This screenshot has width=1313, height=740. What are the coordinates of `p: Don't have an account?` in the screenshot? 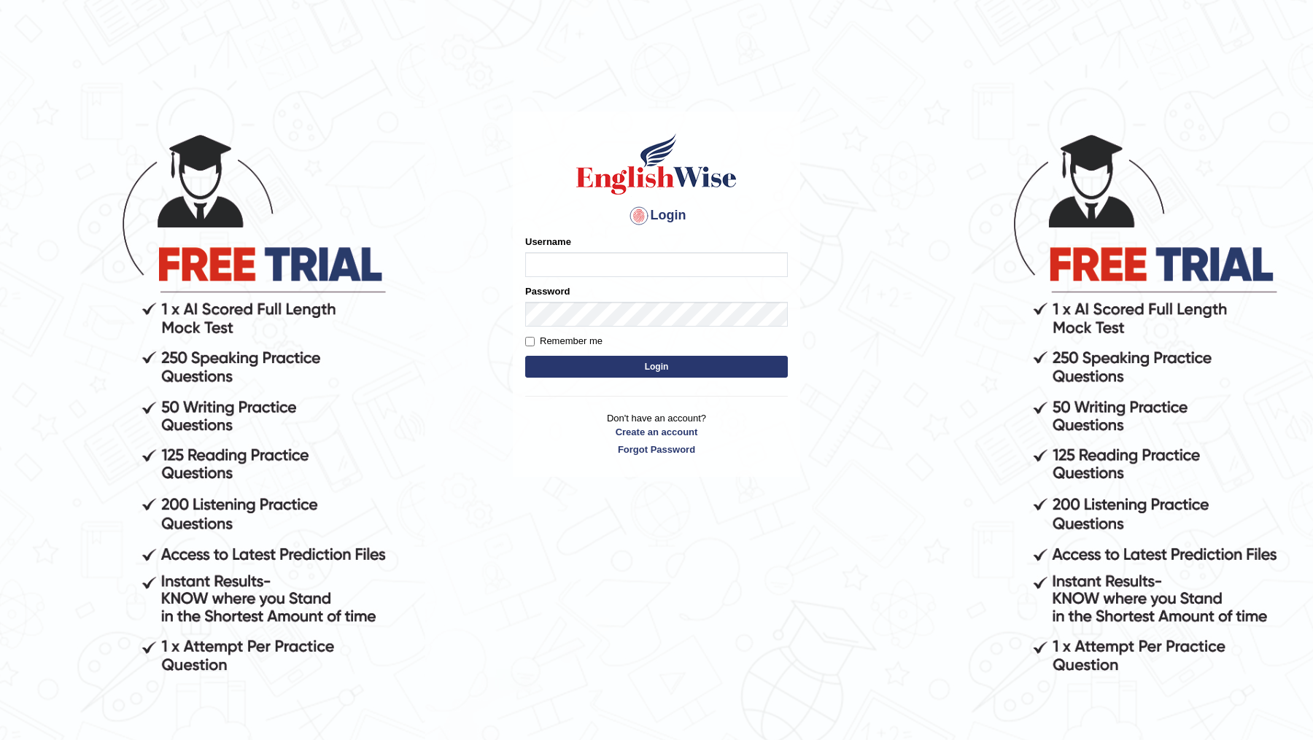 It's located at (656, 434).